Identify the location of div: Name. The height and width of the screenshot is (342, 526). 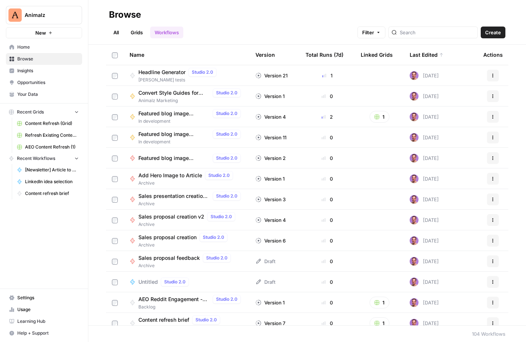
(187, 55).